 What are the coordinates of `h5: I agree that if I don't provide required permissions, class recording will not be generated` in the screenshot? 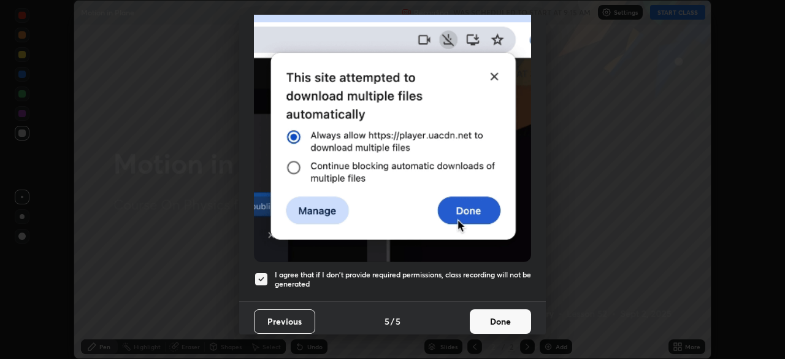 It's located at (403, 279).